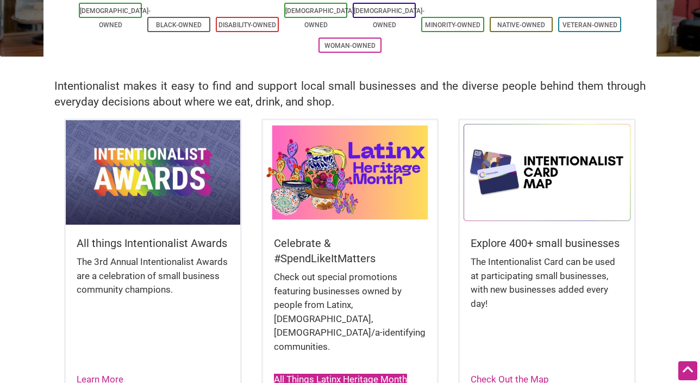  Describe the element at coordinates (153, 281) in the screenshot. I see `div: The 3rd Annual Intentionalist Awards are a celebration of small business community champions.` at that location.